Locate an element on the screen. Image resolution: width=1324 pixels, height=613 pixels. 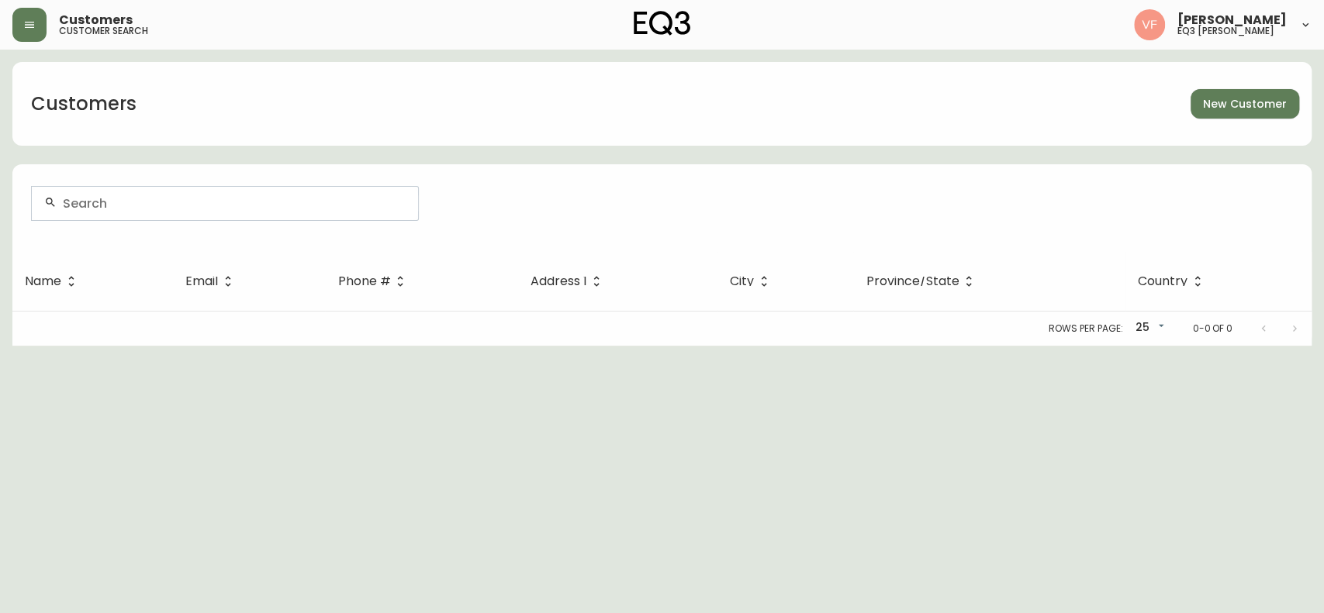
button: New Customer is located at coordinates (1244, 104).